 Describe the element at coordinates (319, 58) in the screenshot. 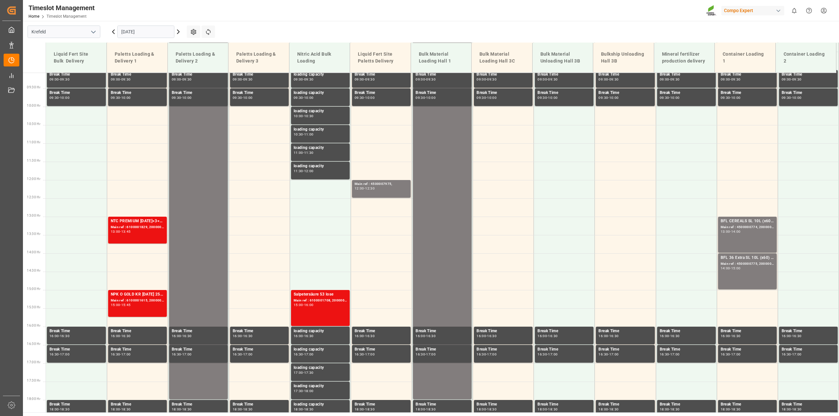

I see `div: Nitric Acid Bulk Loading` at that location.